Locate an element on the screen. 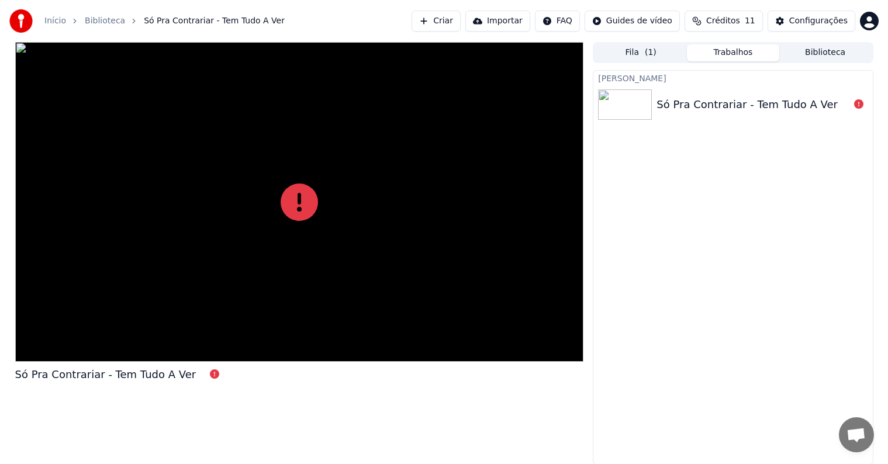 The width and height of the screenshot is (888, 464). span: 11 is located at coordinates (750, 21).